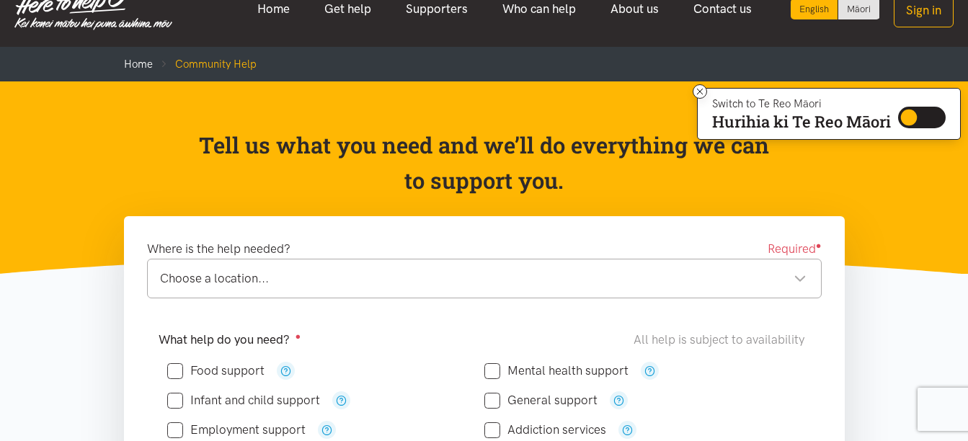 The width and height of the screenshot is (968, 441). What do you see at coordinates (244, 400) in the screenshot?
I see `label: Infant and child support` at bounding box center [244, 400].